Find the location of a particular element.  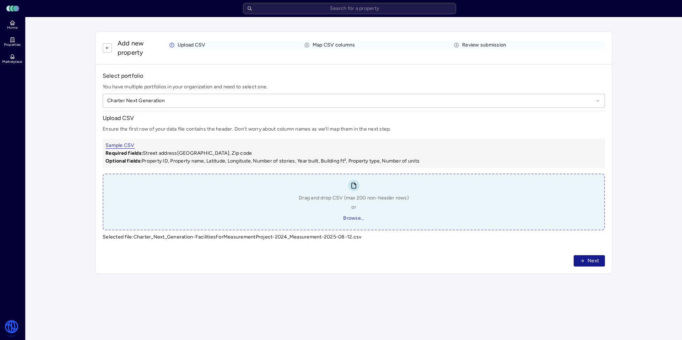

h1: Map CSV columns is located at coordinates (334, 45).